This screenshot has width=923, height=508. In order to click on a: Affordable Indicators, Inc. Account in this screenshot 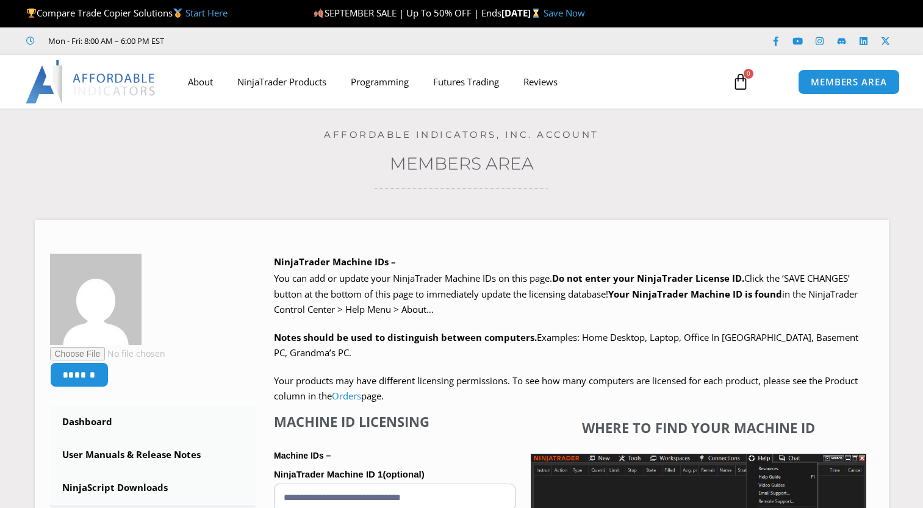, I will do `click(461, 134)`.